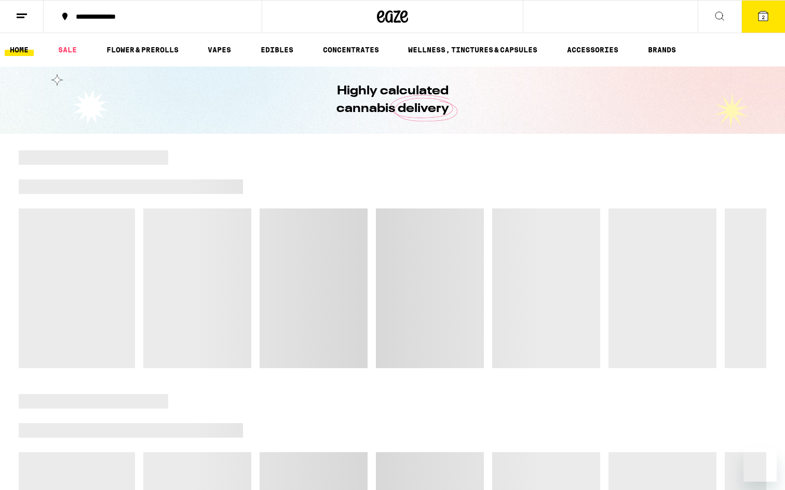 This screenshot has width=785, height=490. Describe the element at coordinates (277, 50) in the screenshot. I see `a: EDIBLES` at that location.